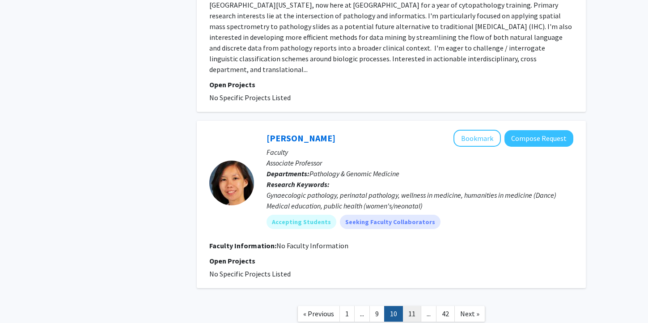  What do you see at coordinates (469, 313) in the screenshot?
I see `span: Next »` at bounding box center [469, 313].